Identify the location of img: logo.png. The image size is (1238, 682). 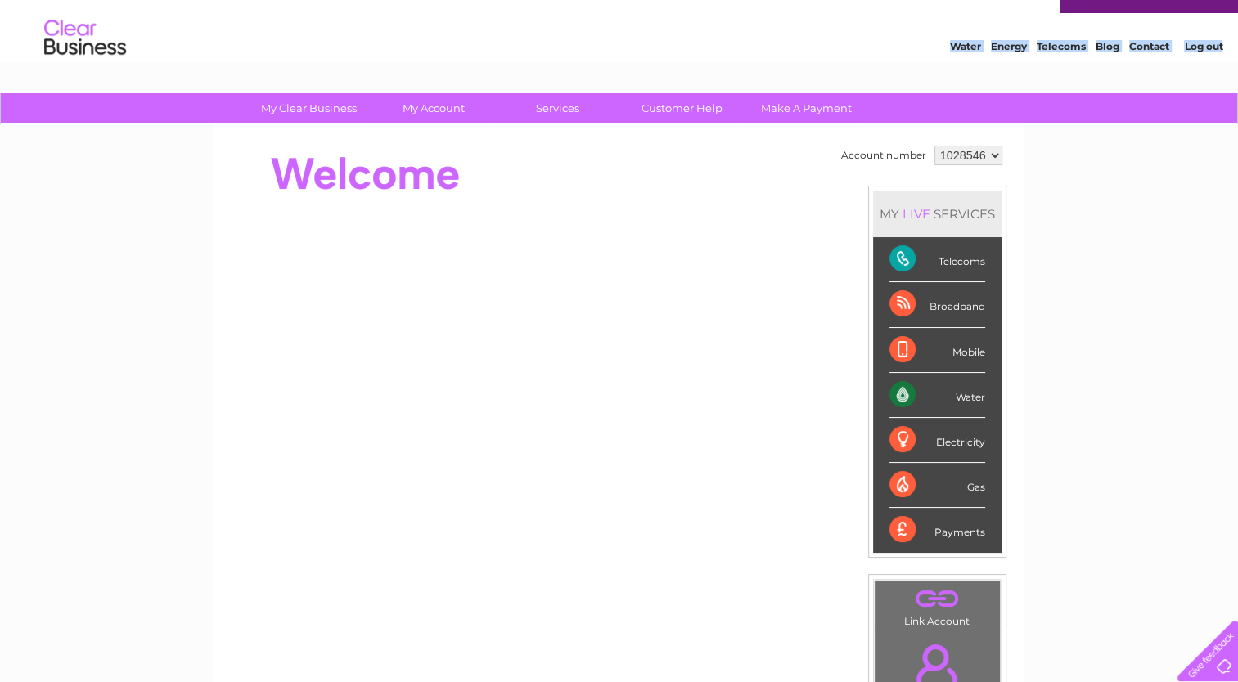
(85, 67).